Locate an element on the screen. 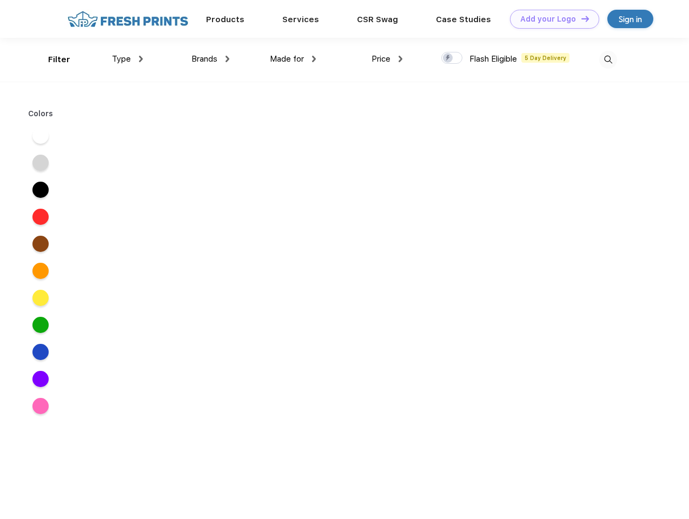 This screenshot has height=519, width=689. img: fo%20logo%202.webp is located at coordinates (128, 19).